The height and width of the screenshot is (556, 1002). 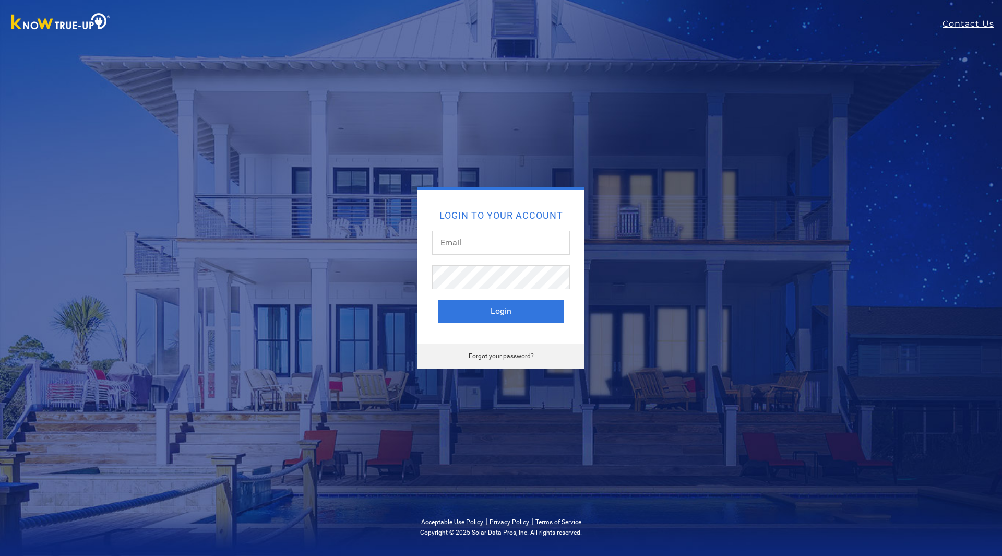 What do you see at coordinates (501, 311) in the screenshot?
I see `button: Login` at bounding box center [501, 311].